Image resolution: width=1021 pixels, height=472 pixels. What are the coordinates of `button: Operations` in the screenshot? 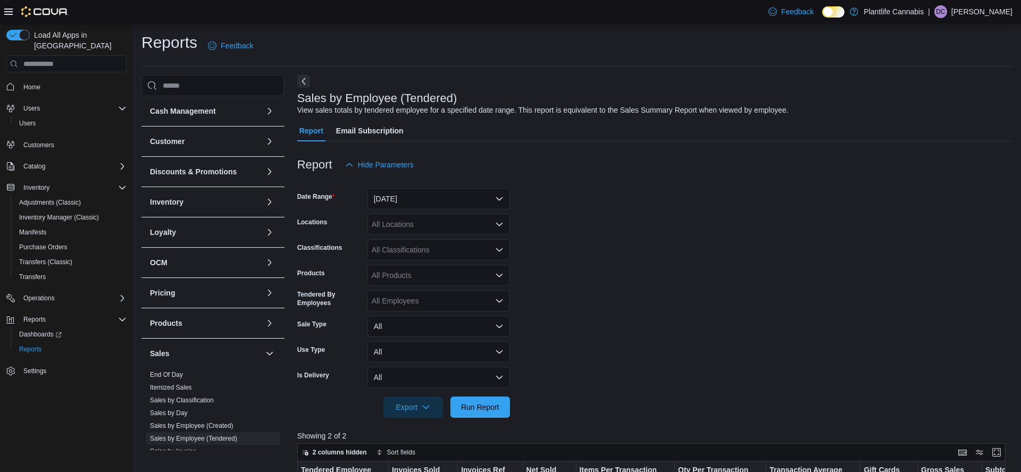 It's located at (66, 298).